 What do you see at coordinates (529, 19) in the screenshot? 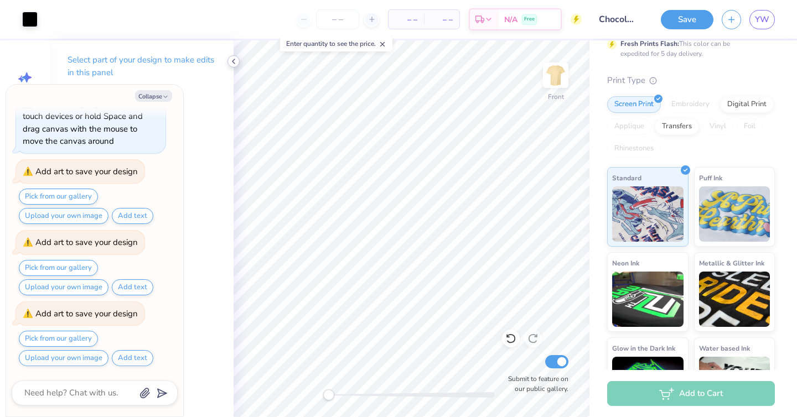
I see `span: Free` at bounding box center [529, 19].